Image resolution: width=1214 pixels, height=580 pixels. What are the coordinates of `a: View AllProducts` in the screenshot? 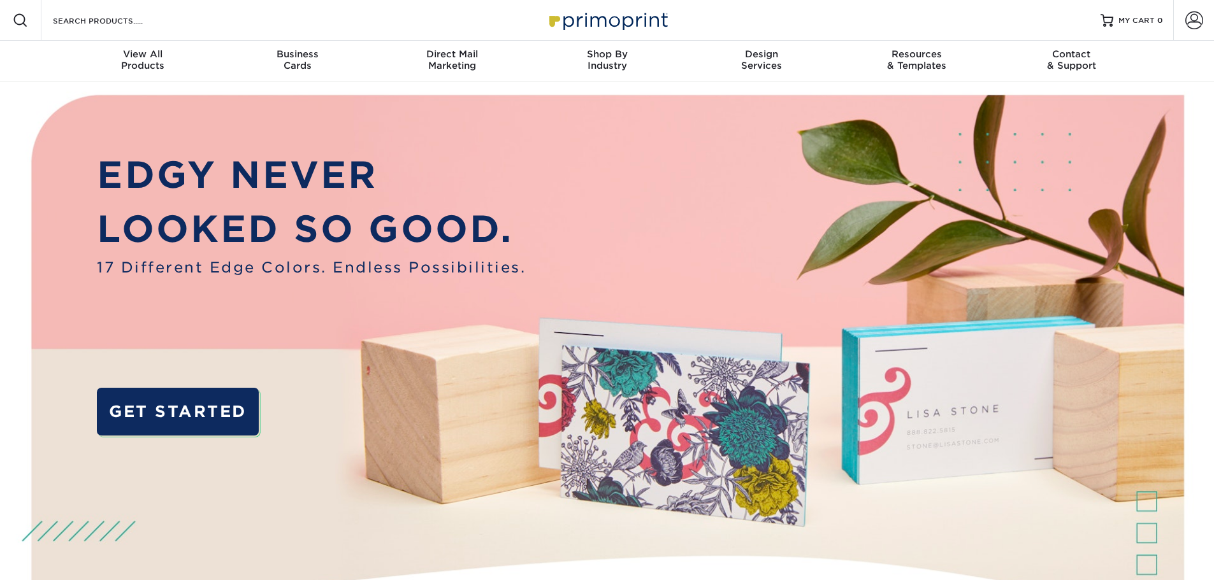 It's located at (143, 61).